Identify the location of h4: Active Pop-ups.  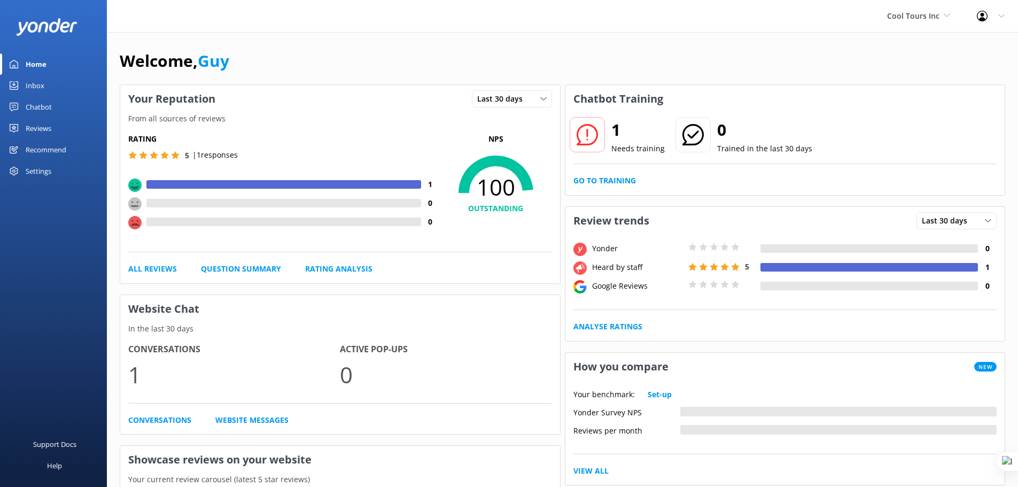
(446, 350).